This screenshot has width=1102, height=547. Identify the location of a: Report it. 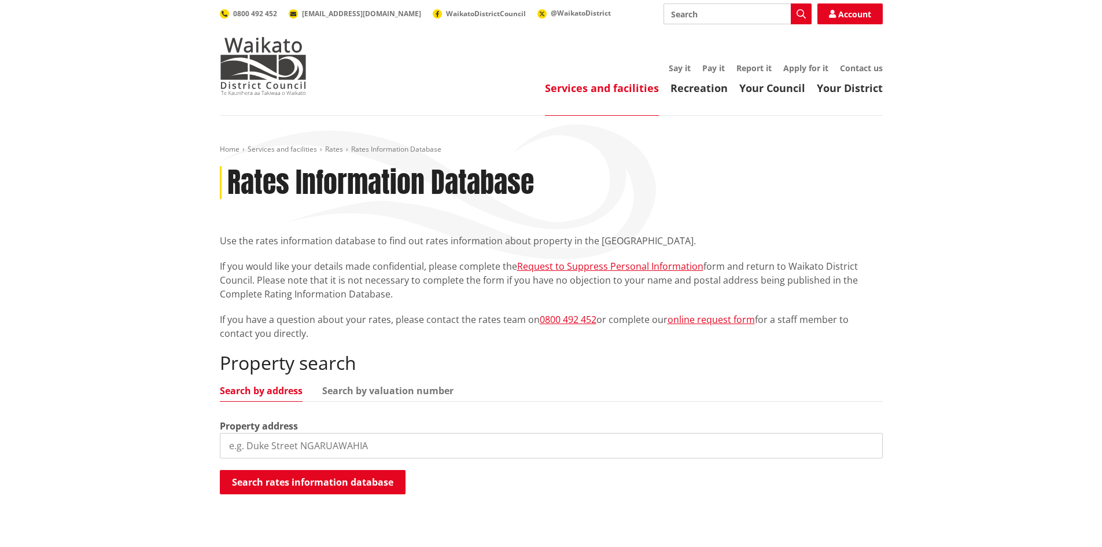
(754, 68).